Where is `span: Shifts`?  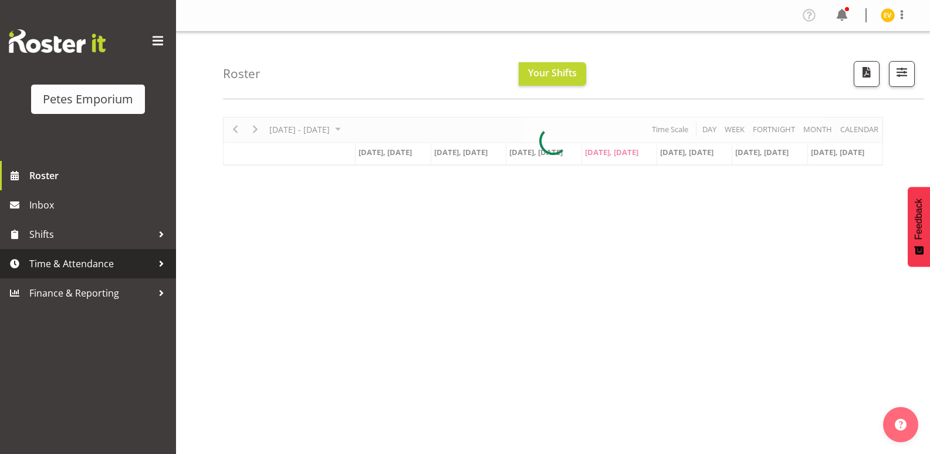 span: Shifts is located at coordinates (91, 234).